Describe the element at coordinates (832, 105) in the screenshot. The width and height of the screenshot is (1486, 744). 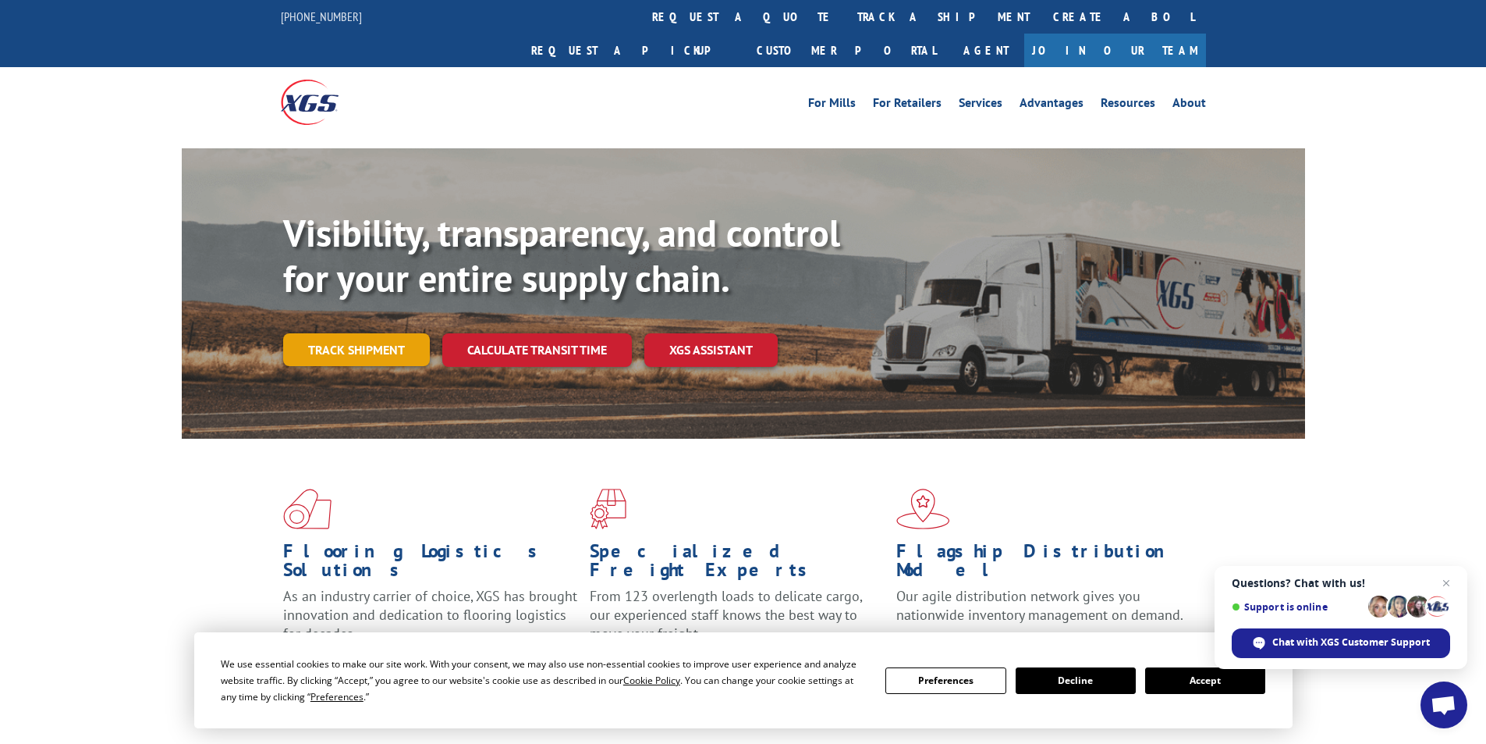
I see `a: For Mills` at that location.